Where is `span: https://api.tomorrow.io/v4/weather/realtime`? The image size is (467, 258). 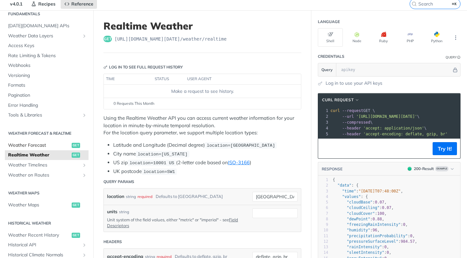
span: https://api.tomorrow.io/v4/weather/realtime is located at coordinates (170, 39).